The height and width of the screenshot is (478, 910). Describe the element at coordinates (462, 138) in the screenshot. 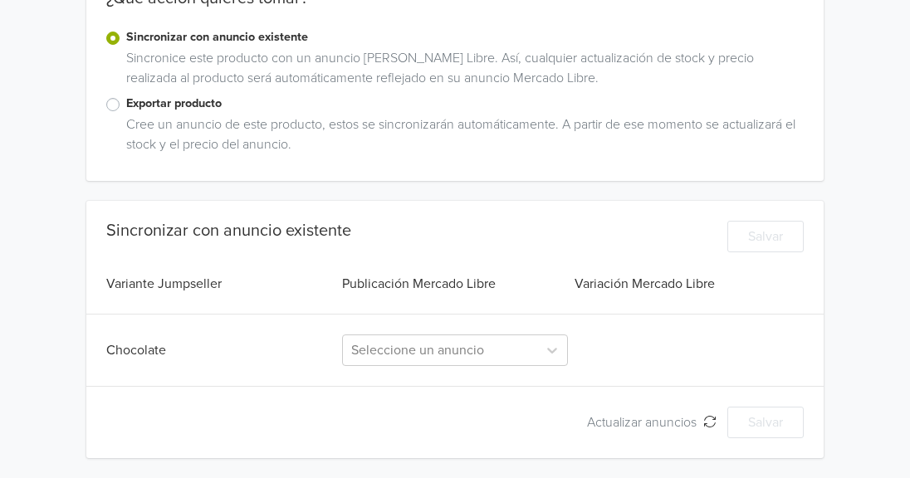

I see `div: Cree un anuncio de este producto, estos se sincronizarán automáticamente. A partir de ese momento...` at that location.